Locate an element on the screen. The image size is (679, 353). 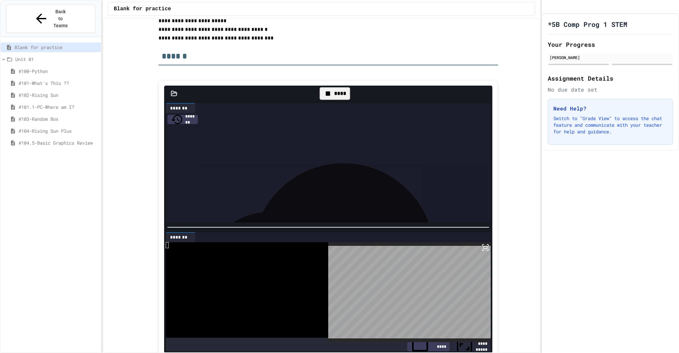
button: Back to Teams is located at coordinates (51, 19).